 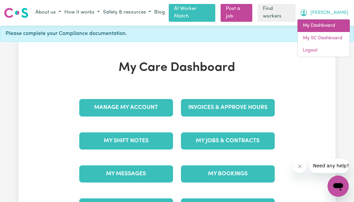 I want to click on a: Find workers, so click(x=276, y=13).